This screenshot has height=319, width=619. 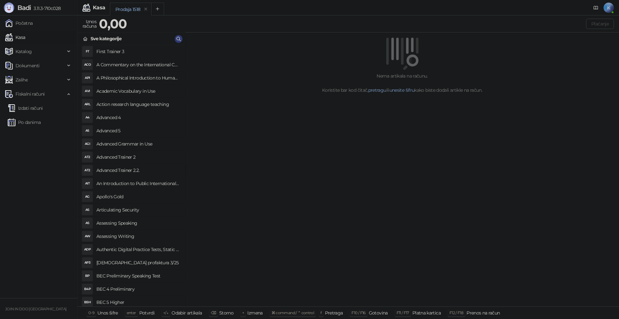 I want to click on span: ⌘ command / ⌃ control, so click(x=293, y=313).